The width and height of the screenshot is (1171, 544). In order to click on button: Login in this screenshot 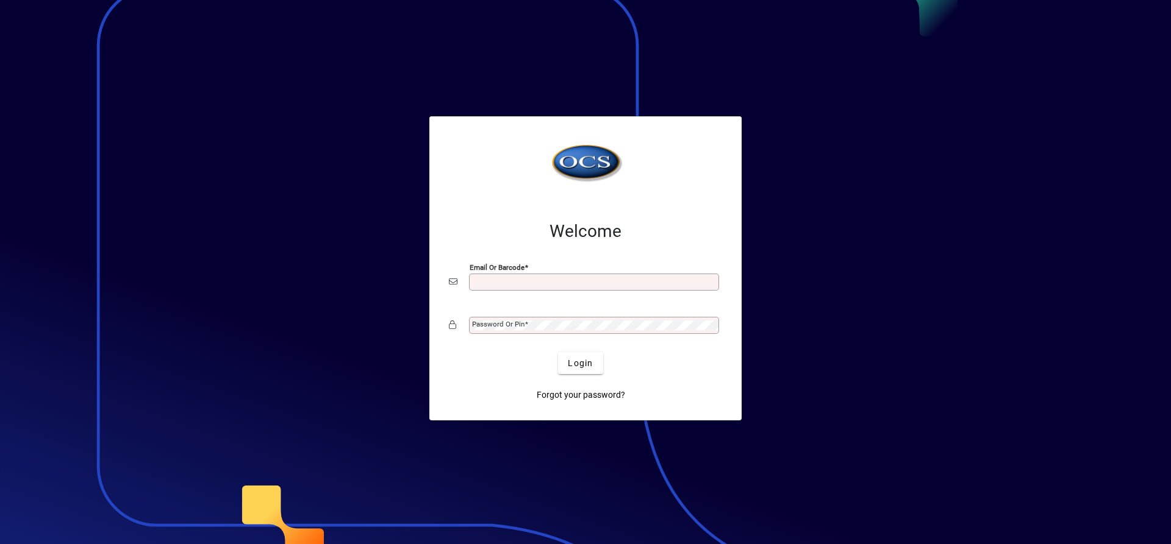, I will do `click(580, 363)`.